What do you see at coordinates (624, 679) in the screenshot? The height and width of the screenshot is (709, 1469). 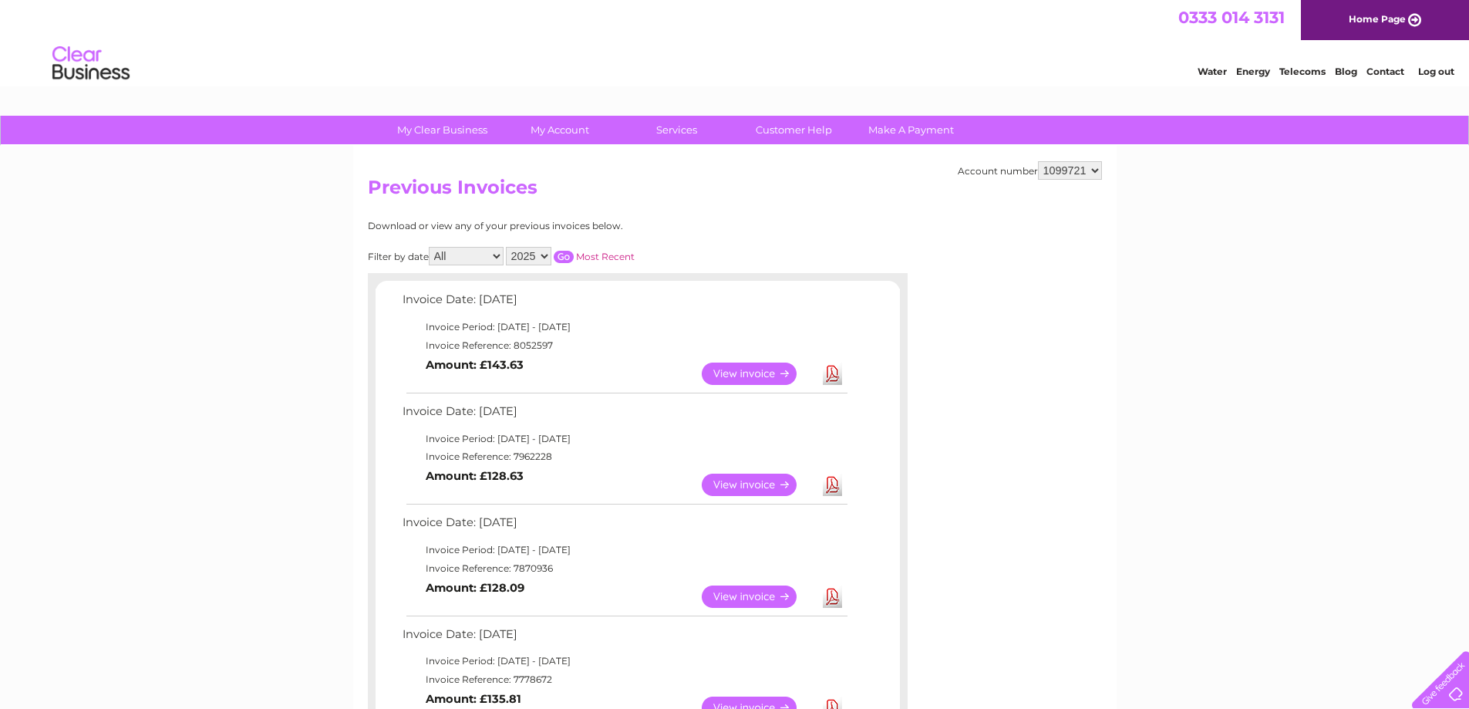 I see `td: Invoice Reference: 7778672` at bounding box center [624, 679].